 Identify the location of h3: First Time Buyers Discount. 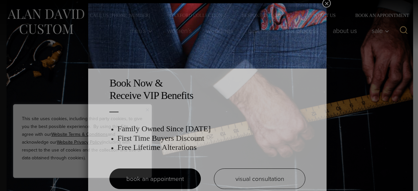
(211, 138).